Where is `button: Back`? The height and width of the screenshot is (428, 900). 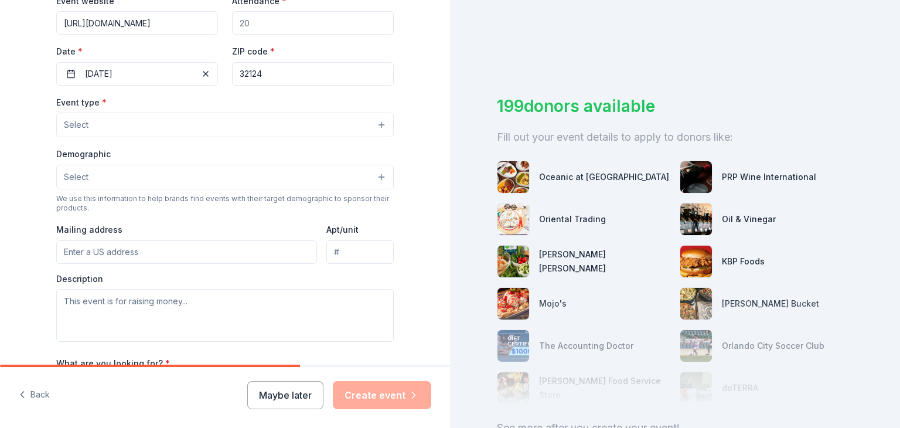
button: Back is located at coordinates (34, 395).